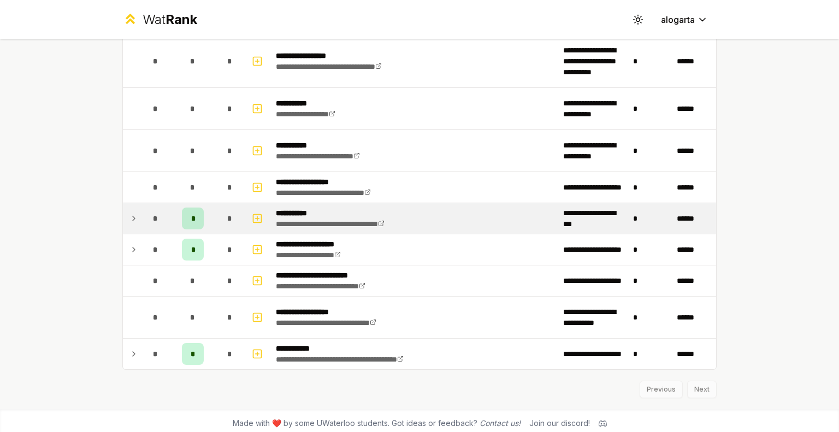 The image size is (839, 432). Describe the element at coordinates (685, 20) in the screenshot. I see `button: alogarta` at that location.